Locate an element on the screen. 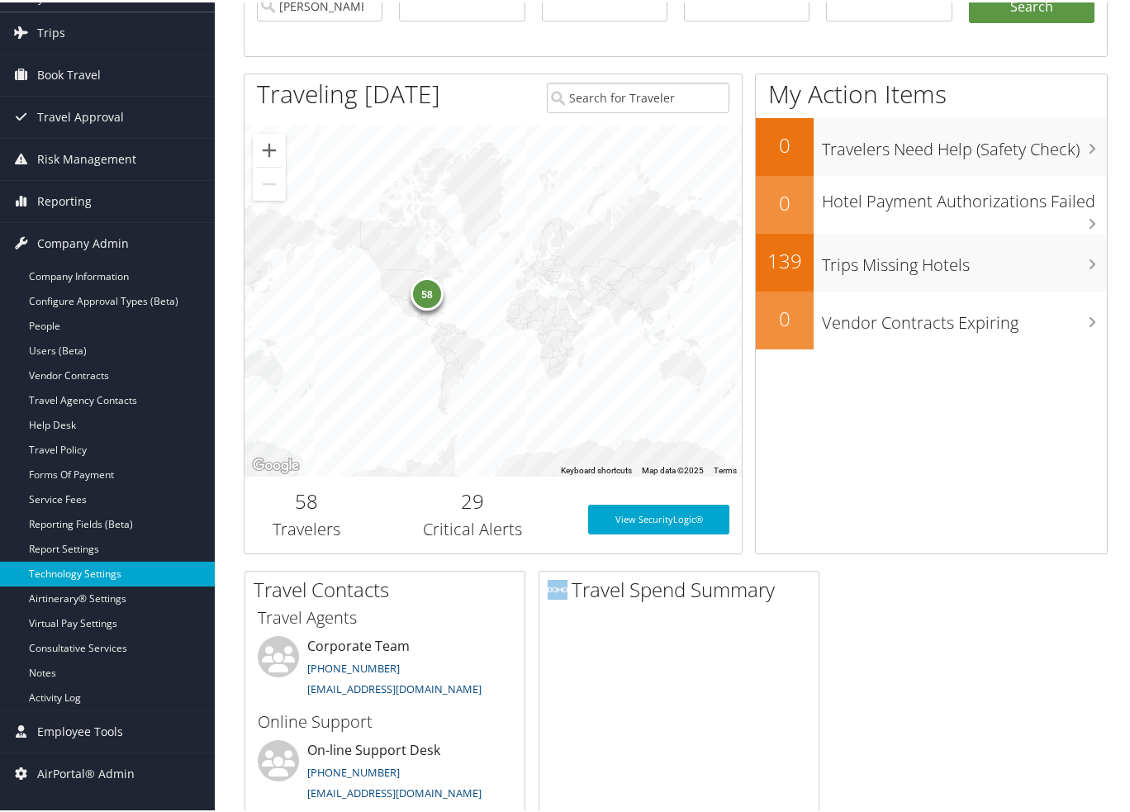 This screenshot has width=1130, height=812. li: On-line Support Desk is located at coordinates (385, 771).